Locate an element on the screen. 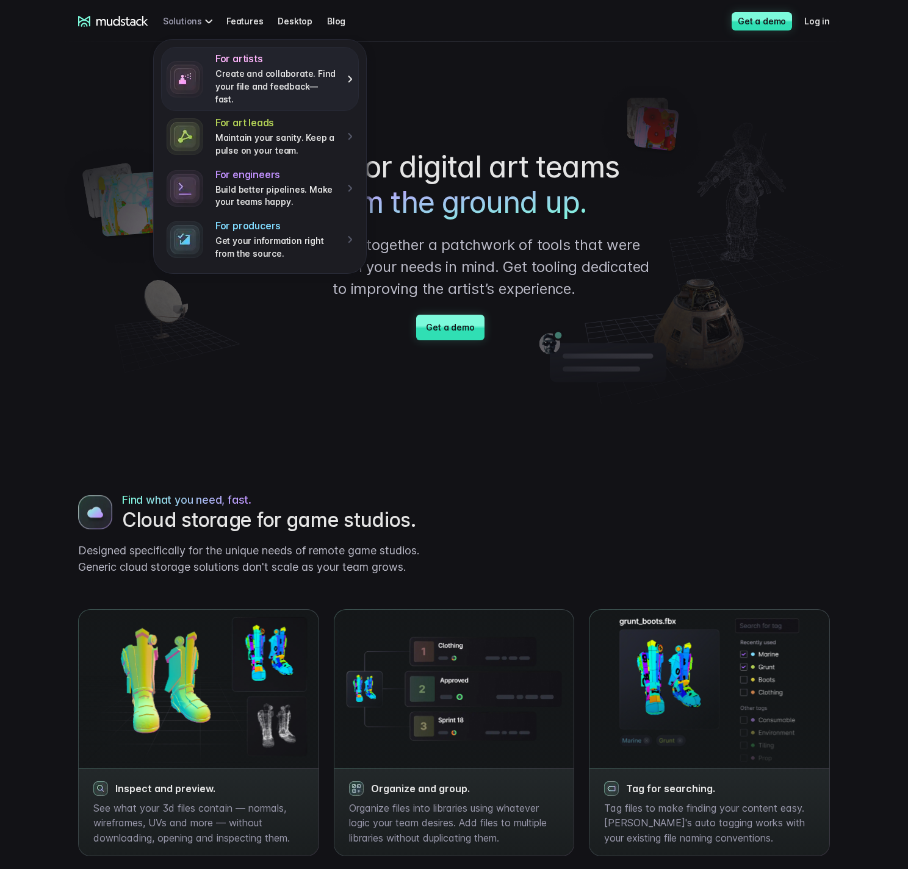 This screenshot has width=908, height=869. span: Find what you need, fast. is located at coordinates (187, 499).